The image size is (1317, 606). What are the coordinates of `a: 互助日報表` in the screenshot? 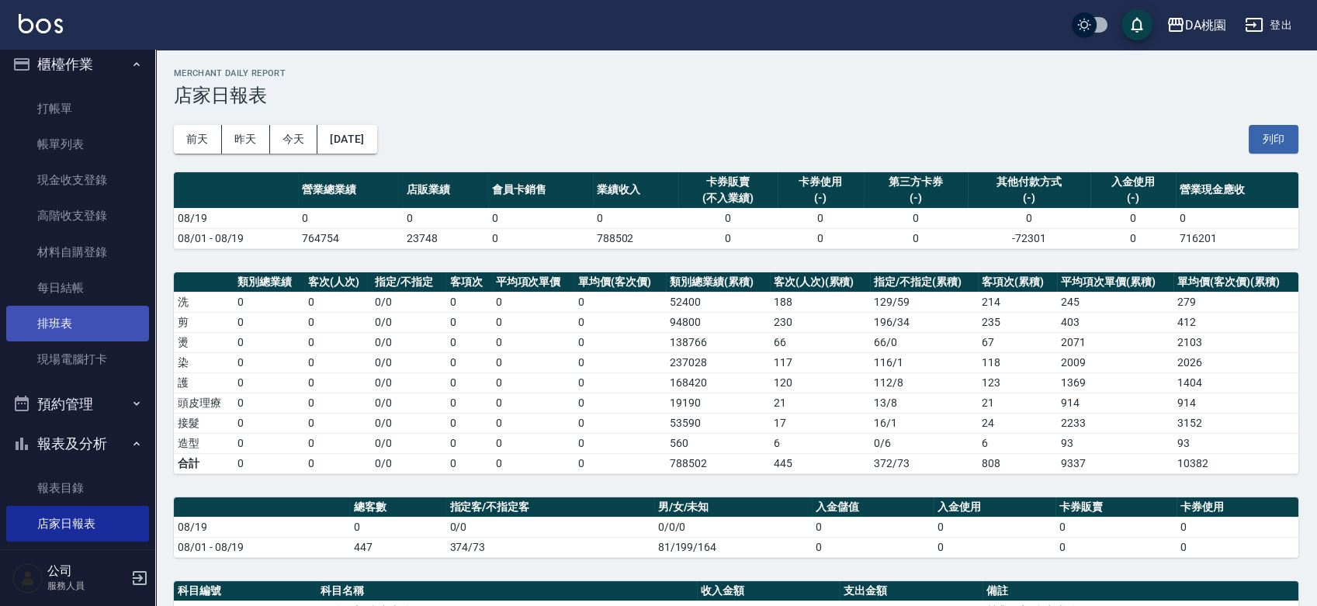 It's located at (78, 560).